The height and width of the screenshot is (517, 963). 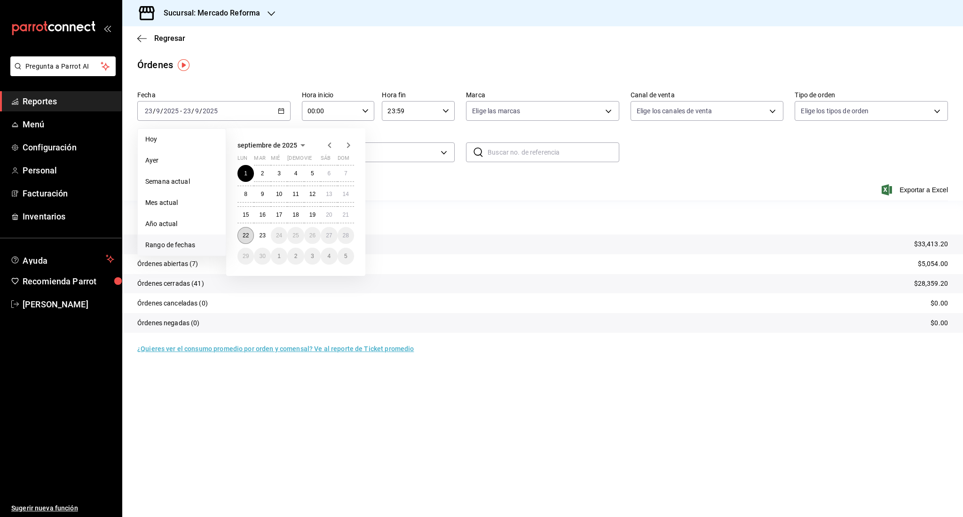 What do you see at coordinates (182, 224) in the screenshot?
I see `span: Año actual` at bounding box center [182, 224].